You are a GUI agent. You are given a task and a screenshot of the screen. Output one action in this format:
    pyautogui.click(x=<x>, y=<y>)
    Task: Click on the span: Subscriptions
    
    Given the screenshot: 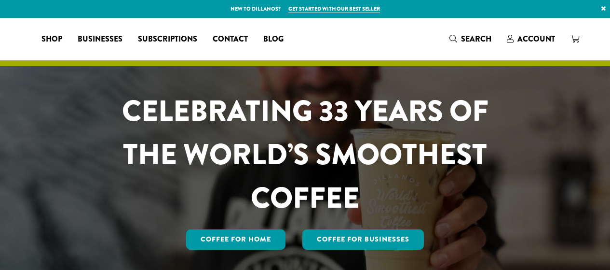 What is the action you would take?
    pyautogui.click(x=167, y=39)
    